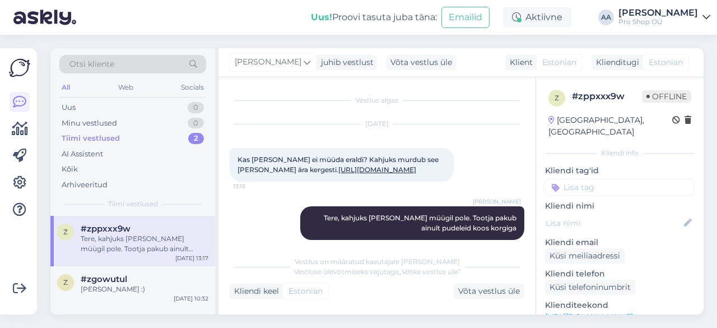 Image resolution: width=717 pixels, height=328 pixels. What do you see at coordinates (66, 87) in the screenshot?
I see `div: All` at bounding box center [66, 87].